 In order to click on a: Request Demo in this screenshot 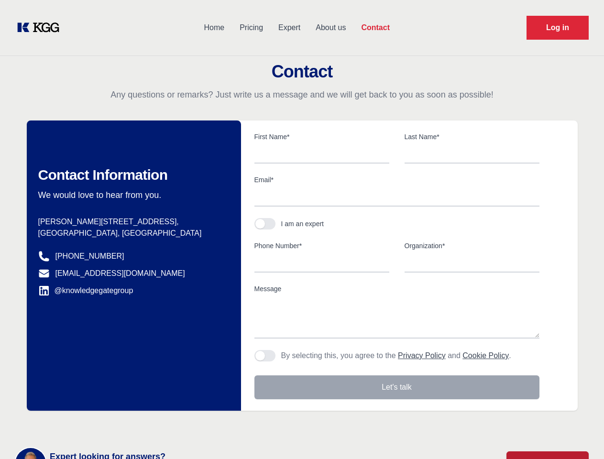, I will do `click(557, 28)`.